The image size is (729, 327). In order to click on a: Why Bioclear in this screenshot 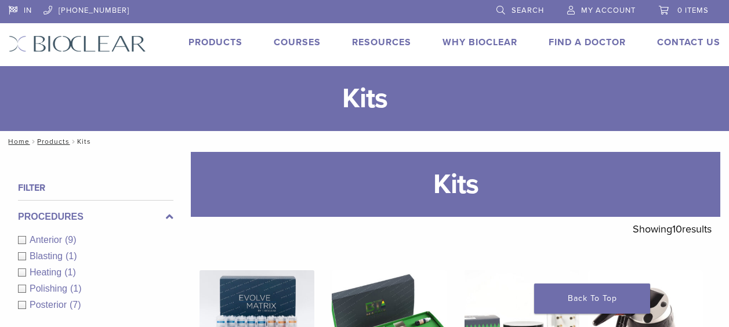, I will do `click(479, 42)`.